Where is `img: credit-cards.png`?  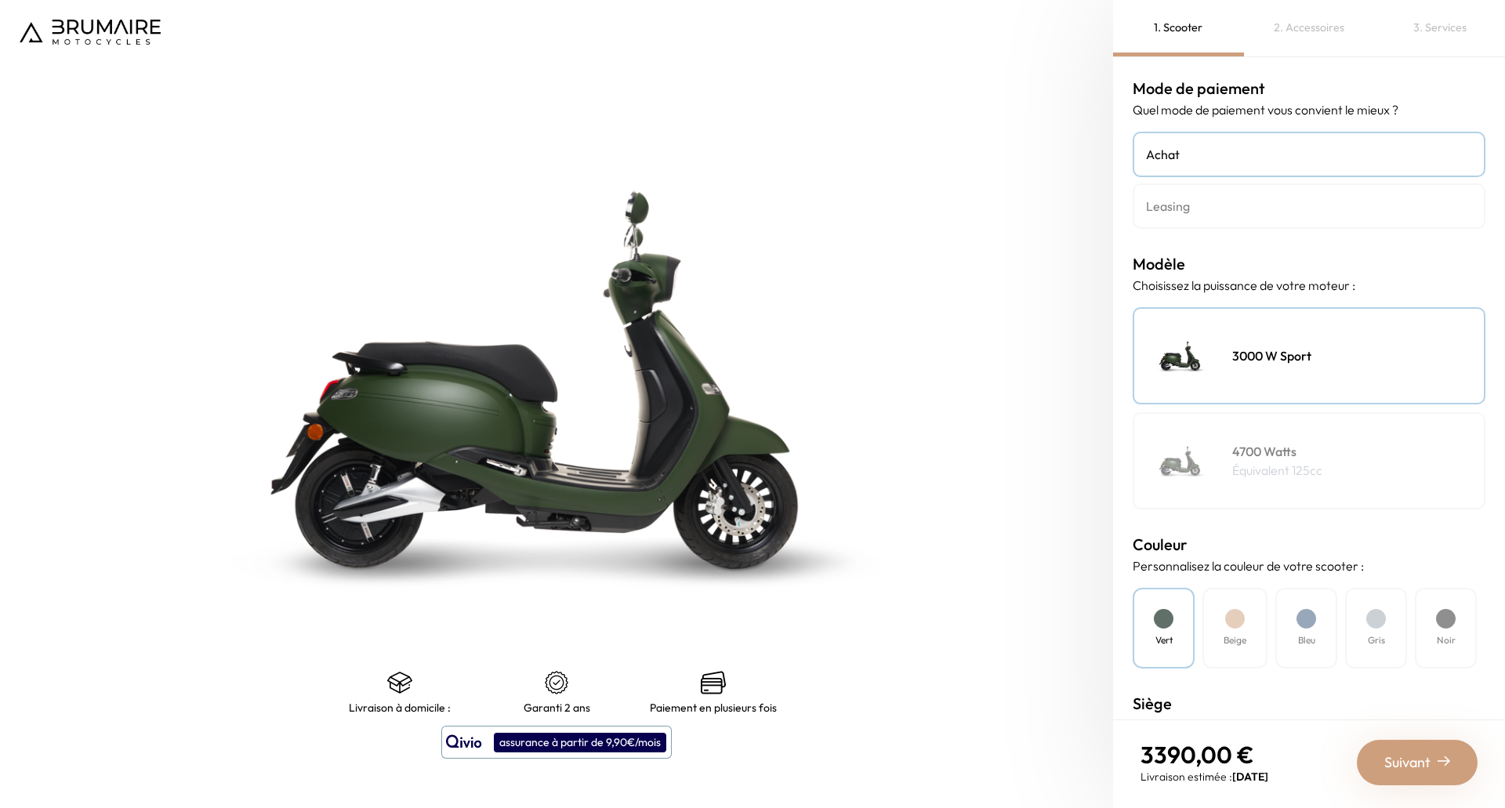 img: credit-cards.png is located at coordinates (713, 683).